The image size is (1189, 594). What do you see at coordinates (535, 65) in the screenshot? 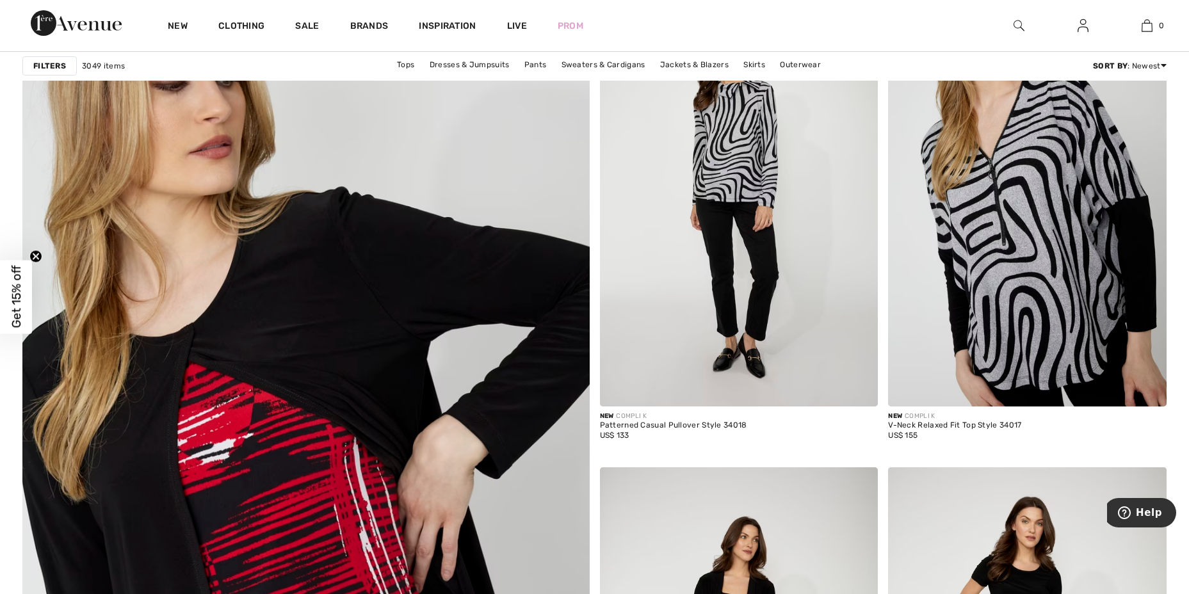
I see `a: Pants` at bounding box center [535, 65].